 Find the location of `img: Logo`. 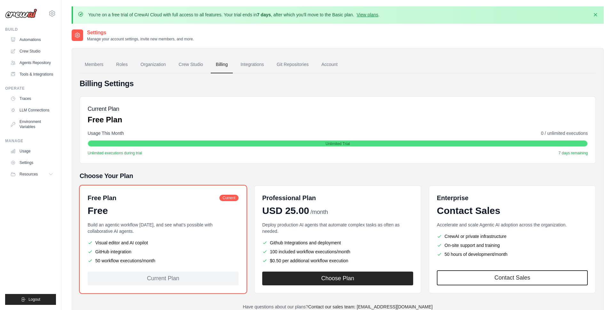

img: Logo is located at coordinates (21, 13).